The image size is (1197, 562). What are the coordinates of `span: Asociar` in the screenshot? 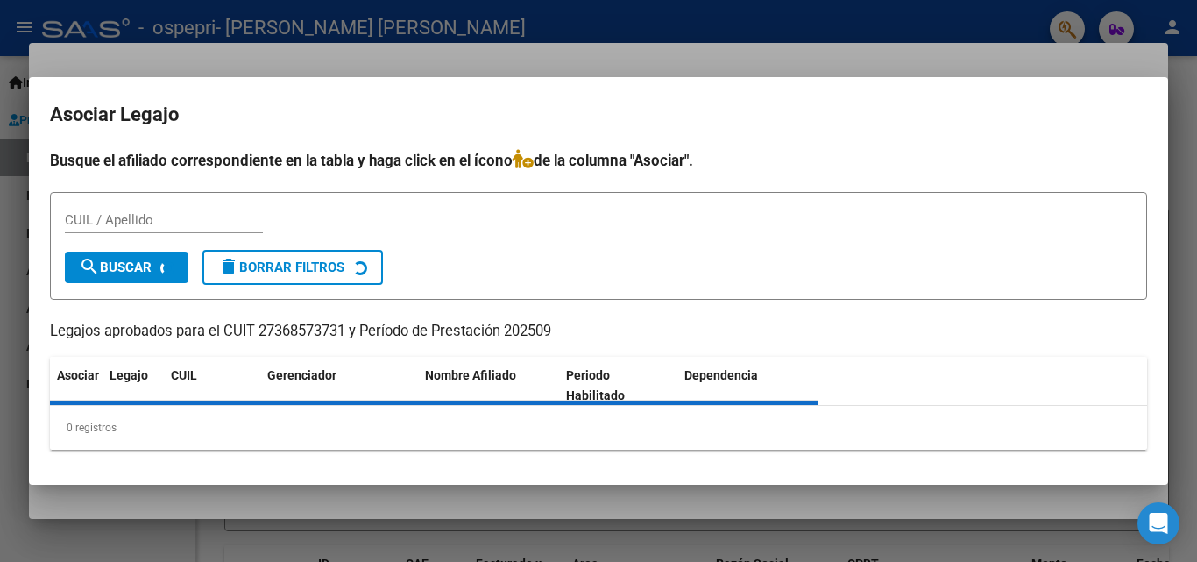 It's located at (78, 375).